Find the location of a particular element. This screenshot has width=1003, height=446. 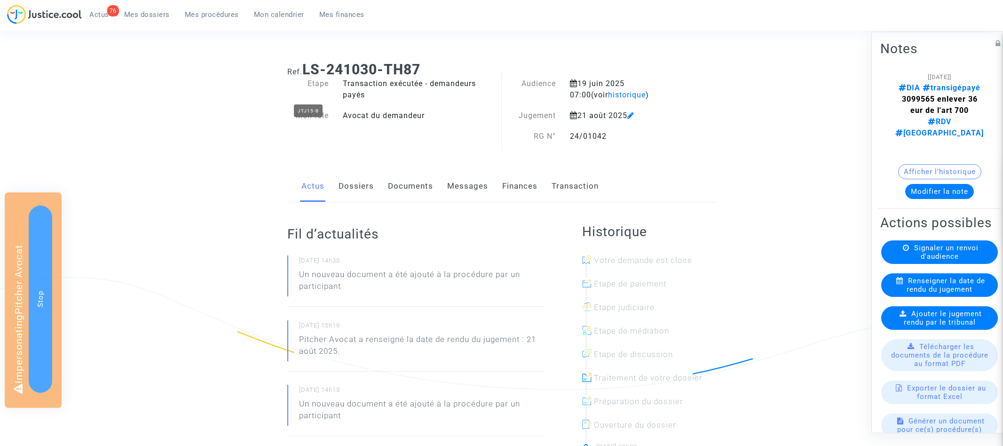

a: Actus is located at coordinates (313, 186).